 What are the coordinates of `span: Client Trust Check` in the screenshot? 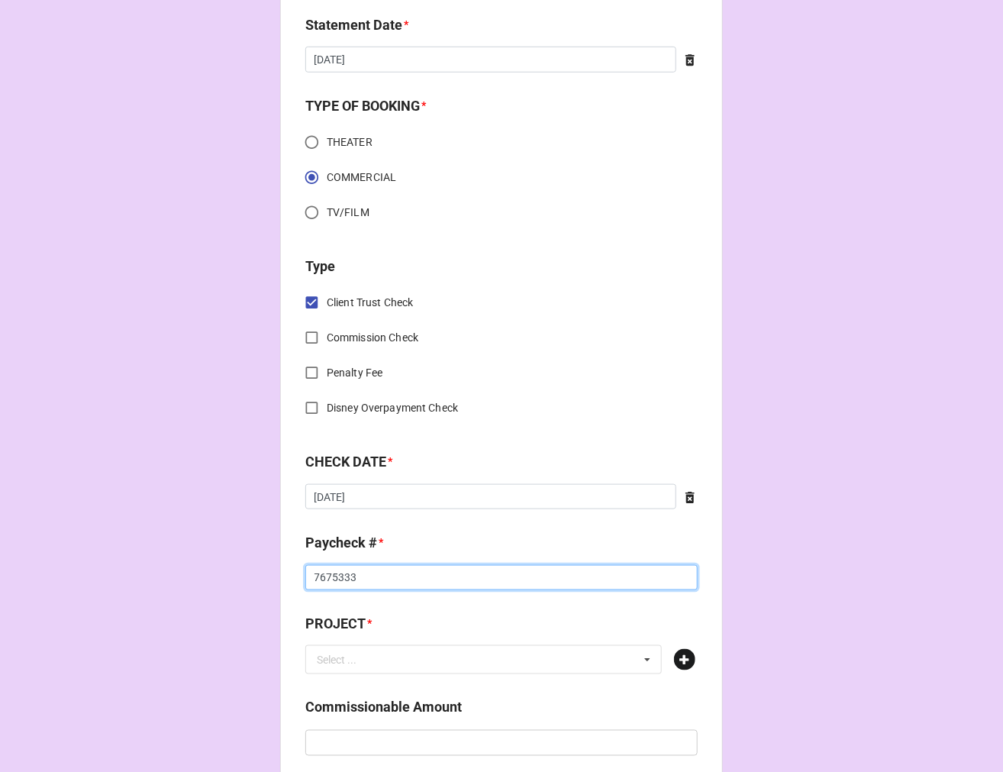 It's located at (369, 302).